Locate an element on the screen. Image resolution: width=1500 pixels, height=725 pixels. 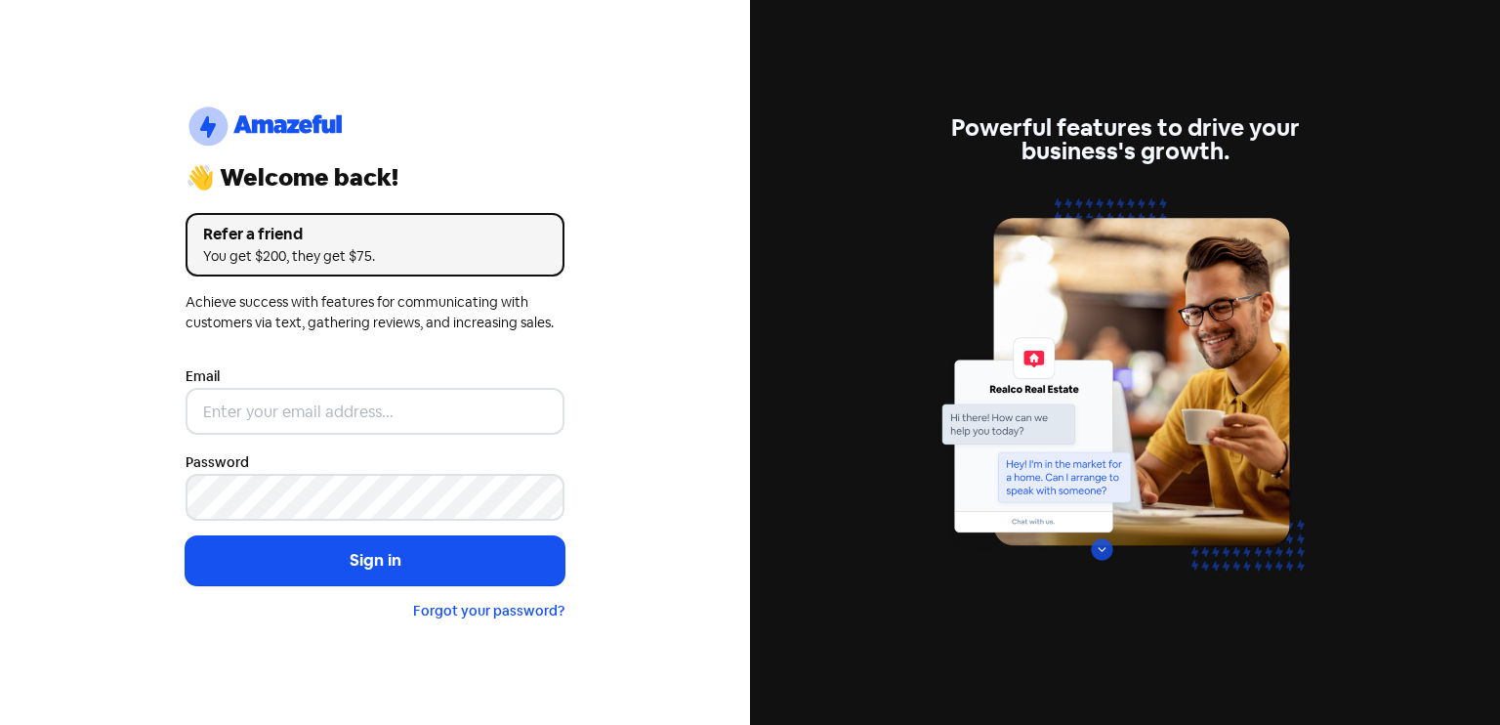
div: You get $200, they get $75. is located at coordinates (375, 256).